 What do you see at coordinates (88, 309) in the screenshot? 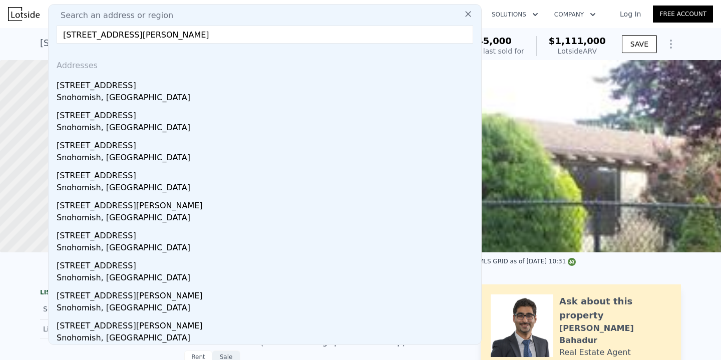
I see `div: Sold` at bounding box center [88, 309].